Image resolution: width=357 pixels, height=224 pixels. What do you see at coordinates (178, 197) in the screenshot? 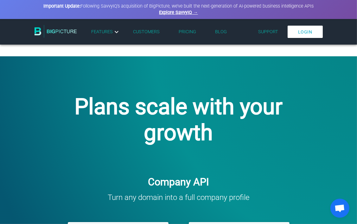
I see `h3: Turn any domain into a full company profile` at bounding box center [178, 197].